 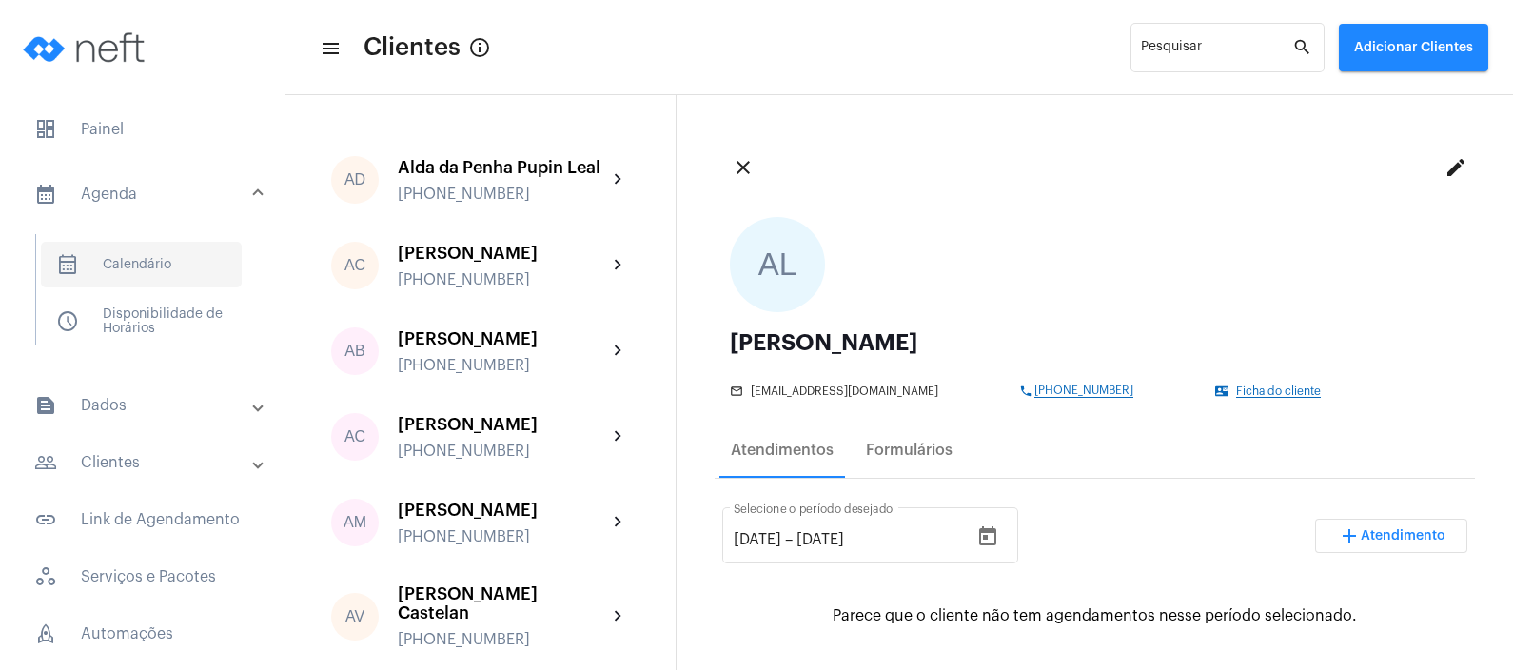 What do you see at coordinates (1278, 391) in the screenshot?
I see `span: Ficha do cliente` at bounding box center [1278, 391].